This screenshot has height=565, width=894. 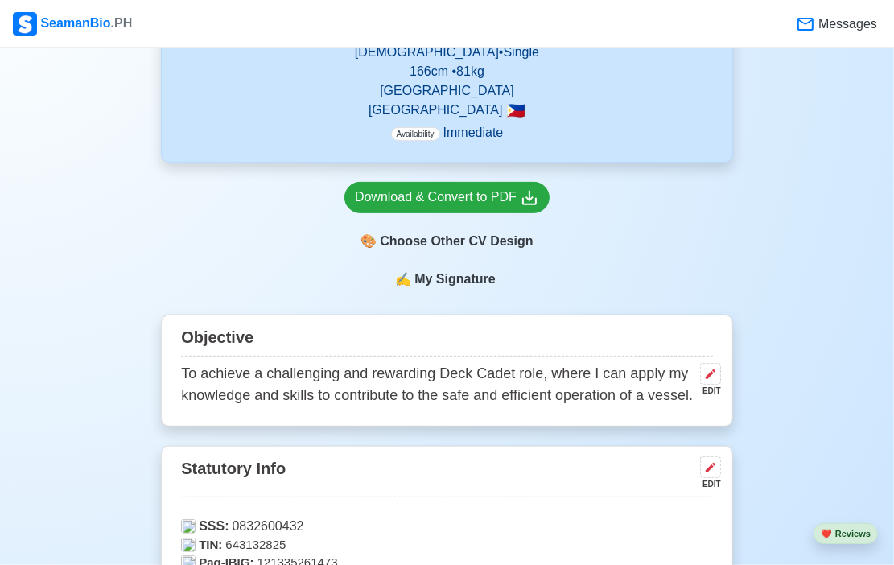 I want to click on div: Choose Other CV Design, so click(x=447, y=241).